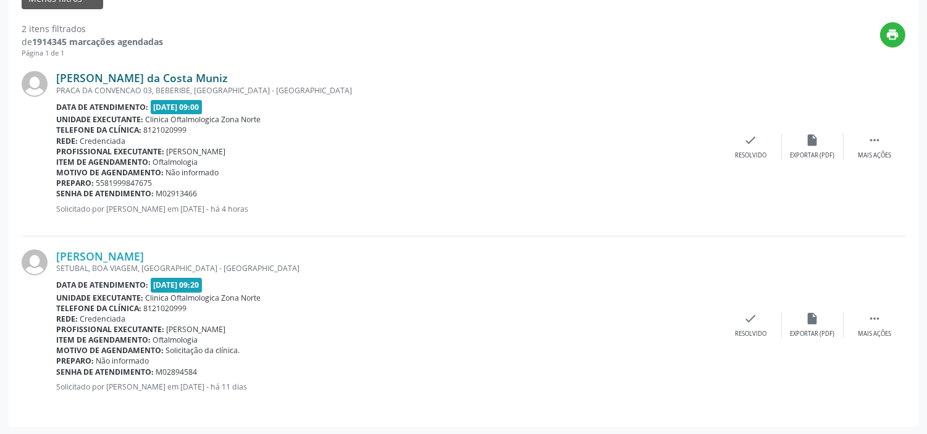  I want to click on i: print, so click(893, 35).